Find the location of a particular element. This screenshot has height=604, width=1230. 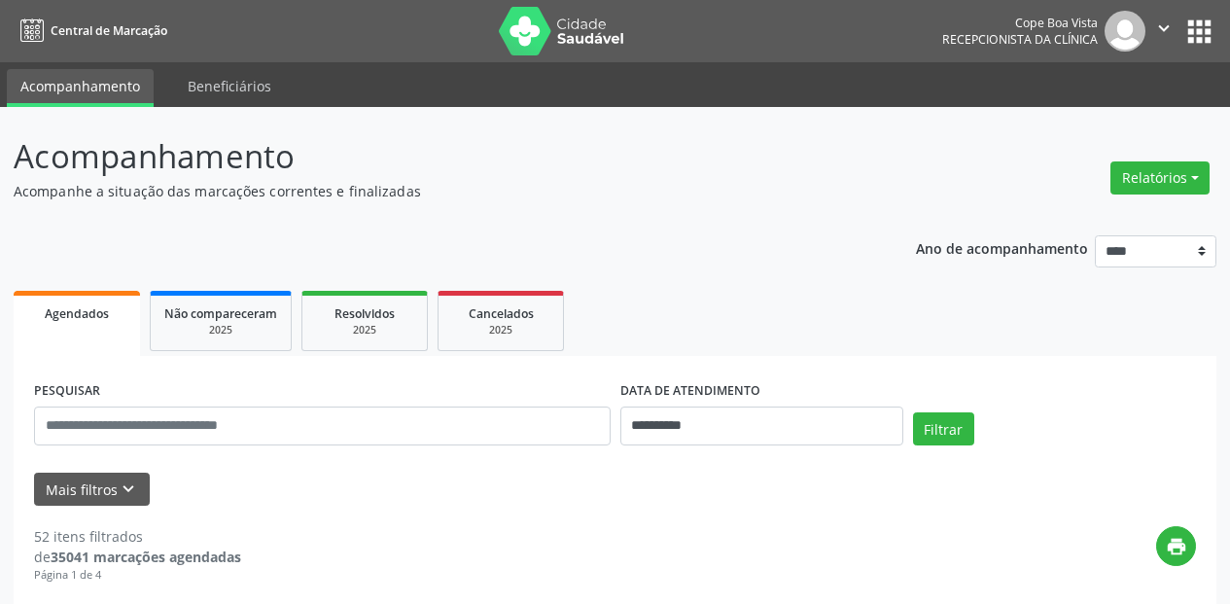

a: Beneficiários is located at coordinates (229, 86).